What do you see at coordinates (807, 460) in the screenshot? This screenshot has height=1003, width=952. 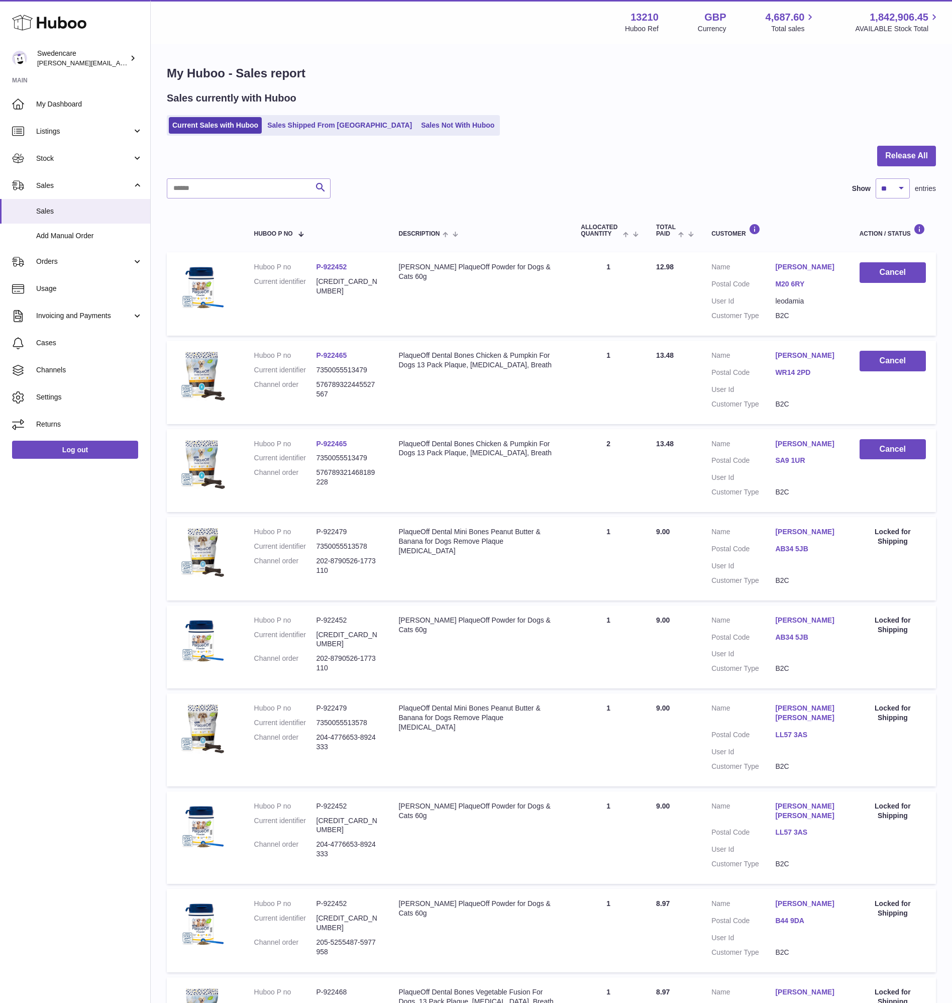 I see `a: SA9 1UR` at bounding box center [807, 460].